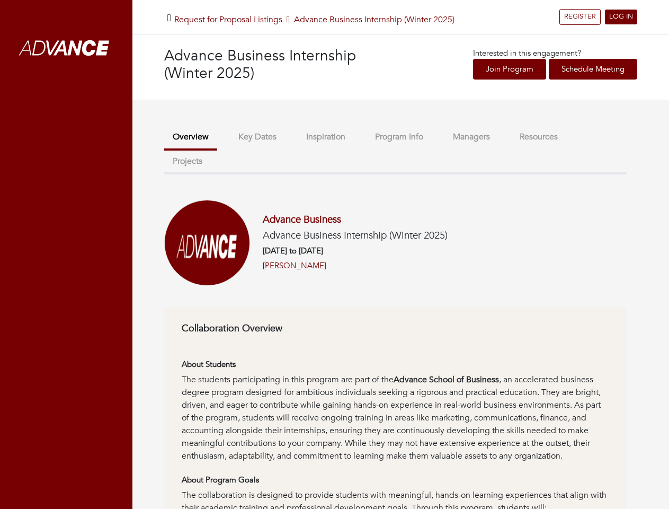 The height and width of the screenshot is (509, 669). I want to click on button: Inspiration, so click(326, 137).